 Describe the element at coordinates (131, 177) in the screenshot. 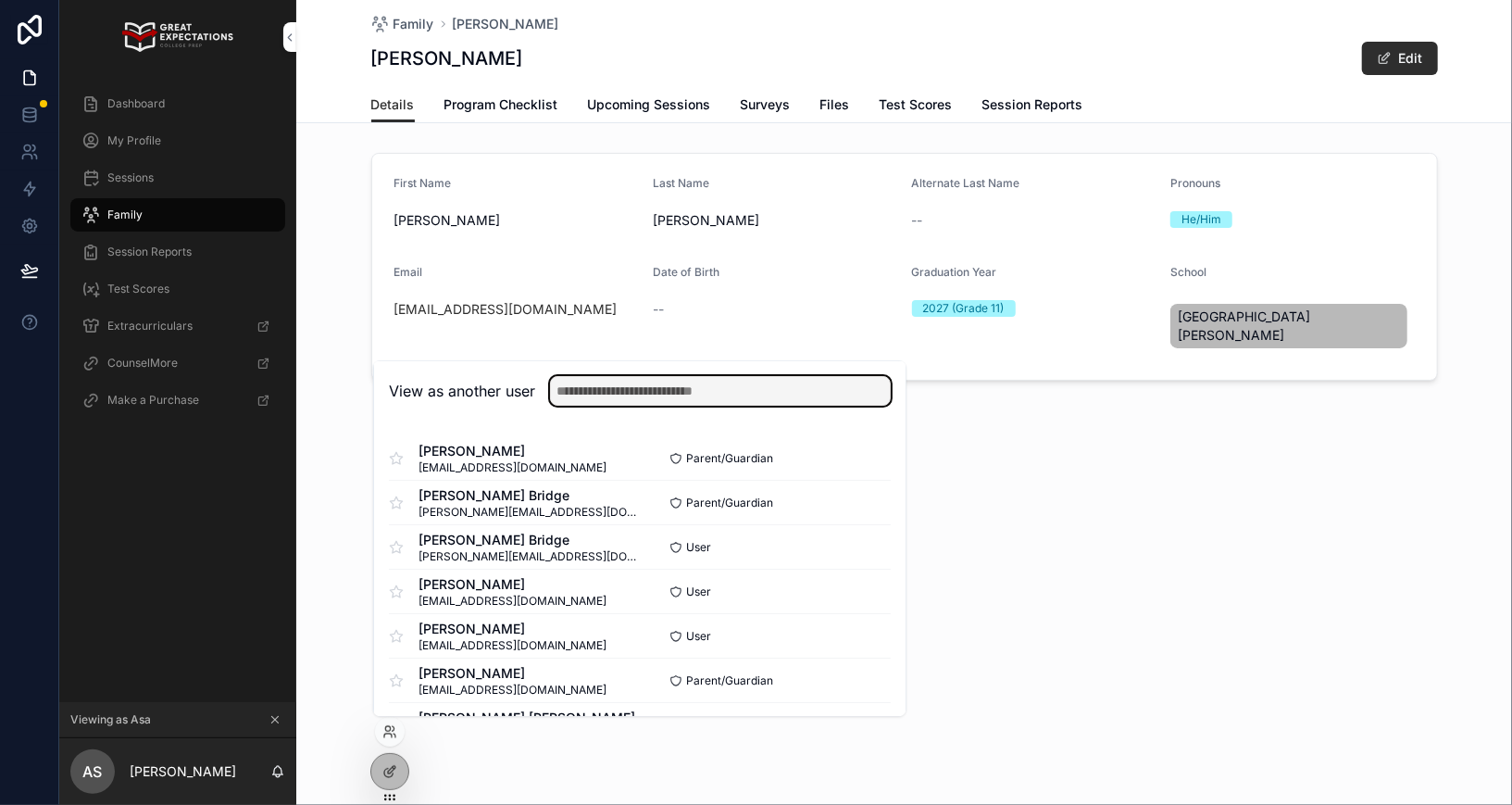

I see `span: Sessions` at that location.